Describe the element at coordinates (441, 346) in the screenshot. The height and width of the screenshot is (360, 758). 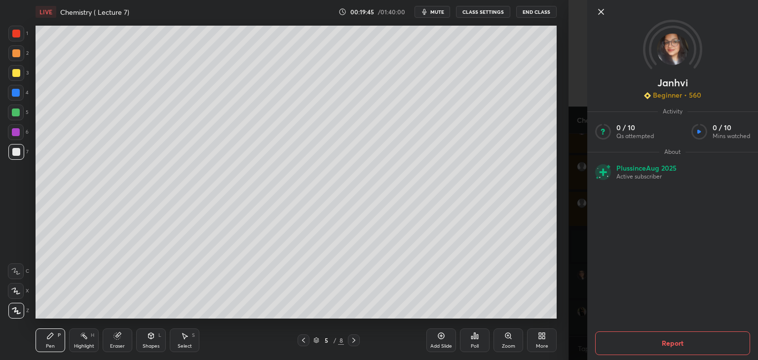
I see `div: Add Slide` at that location.